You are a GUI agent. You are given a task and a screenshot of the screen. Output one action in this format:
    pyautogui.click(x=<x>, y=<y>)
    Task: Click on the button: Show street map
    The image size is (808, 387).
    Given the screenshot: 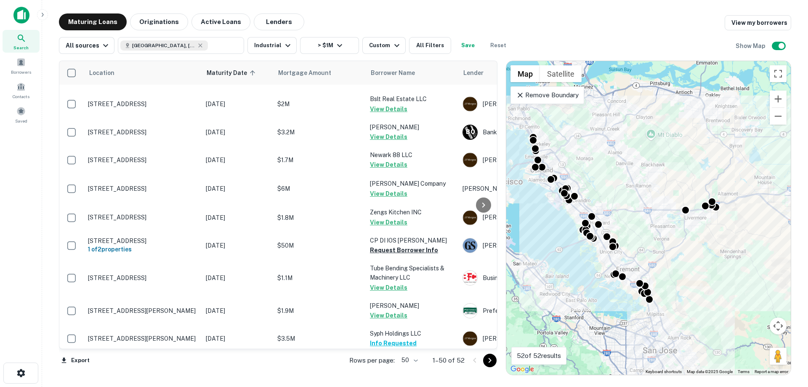 What is the action you would take?
    pyautogui.click(x=525, y=74)
    